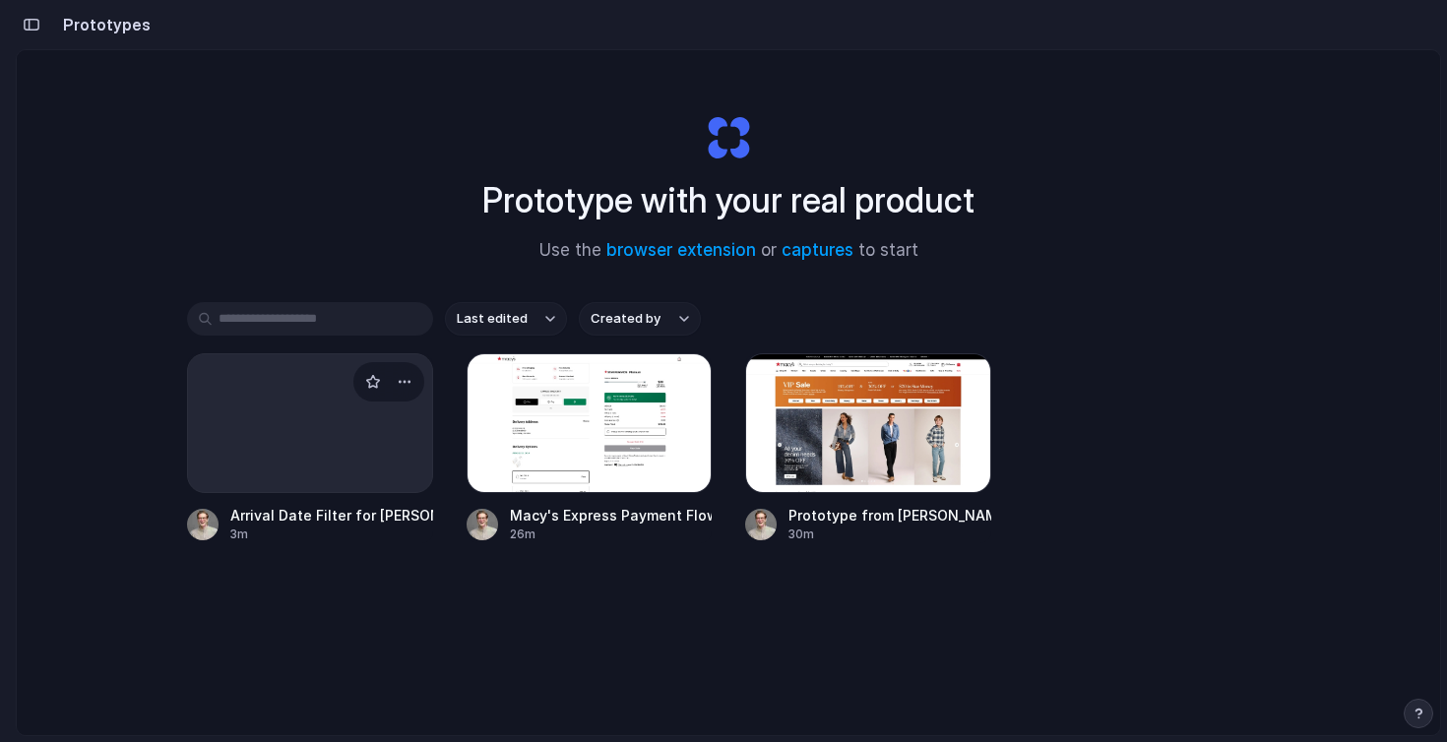  I want to click on button: Last edited, so click(506, 319).